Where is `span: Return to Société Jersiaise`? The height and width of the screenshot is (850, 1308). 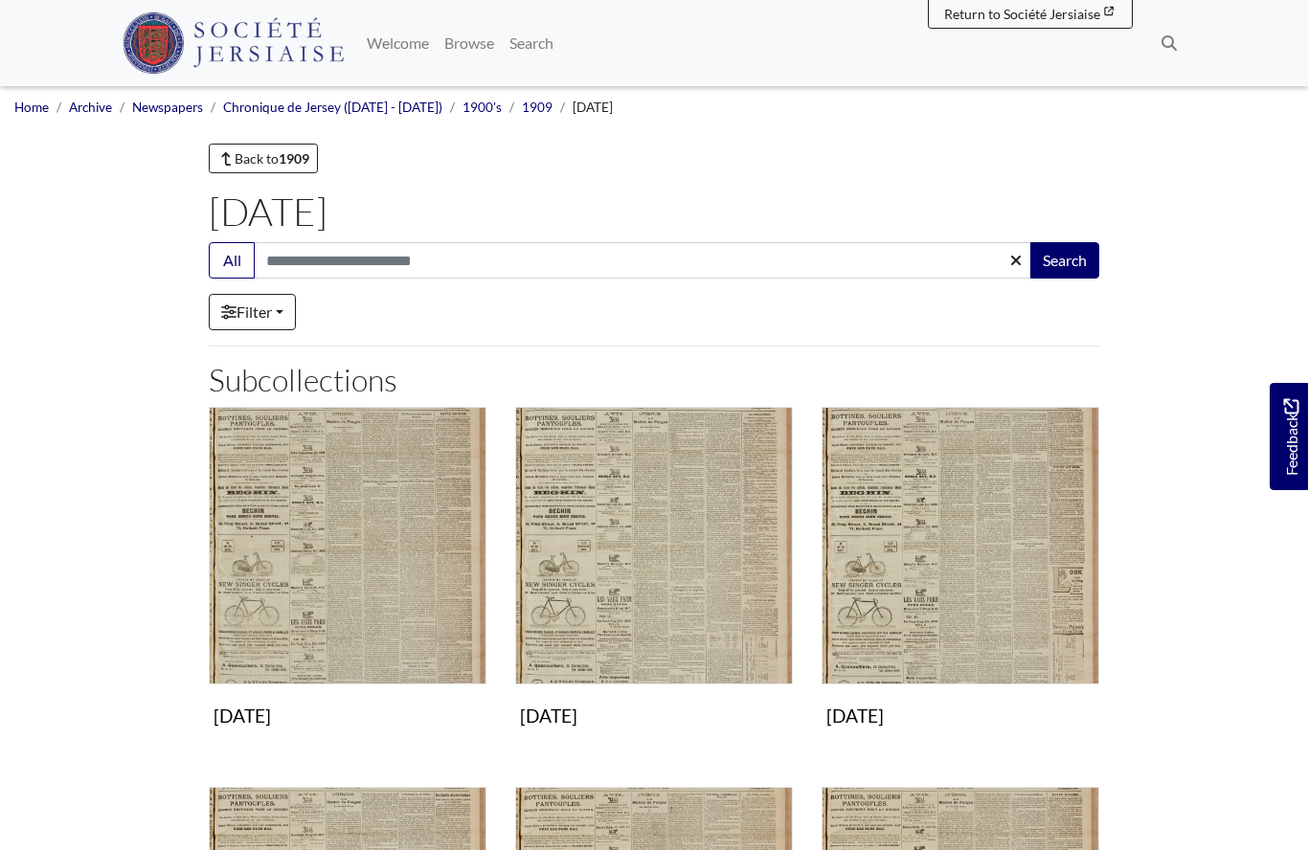 span: Return to Société Jersiaise is located at coordinates (1021, 13).